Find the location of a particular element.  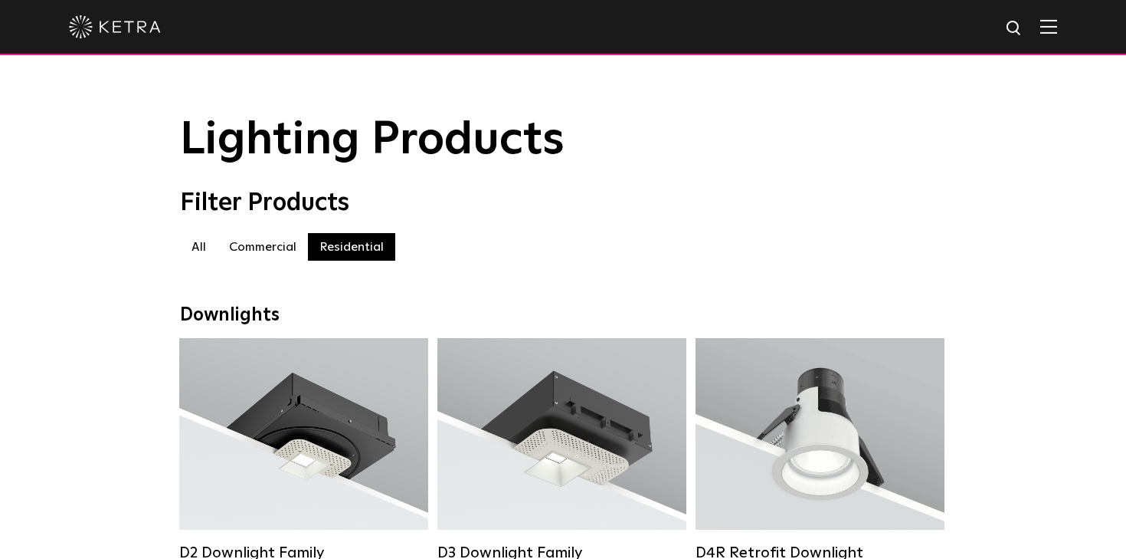

div: Downlights is located at coordinates (563, 315).